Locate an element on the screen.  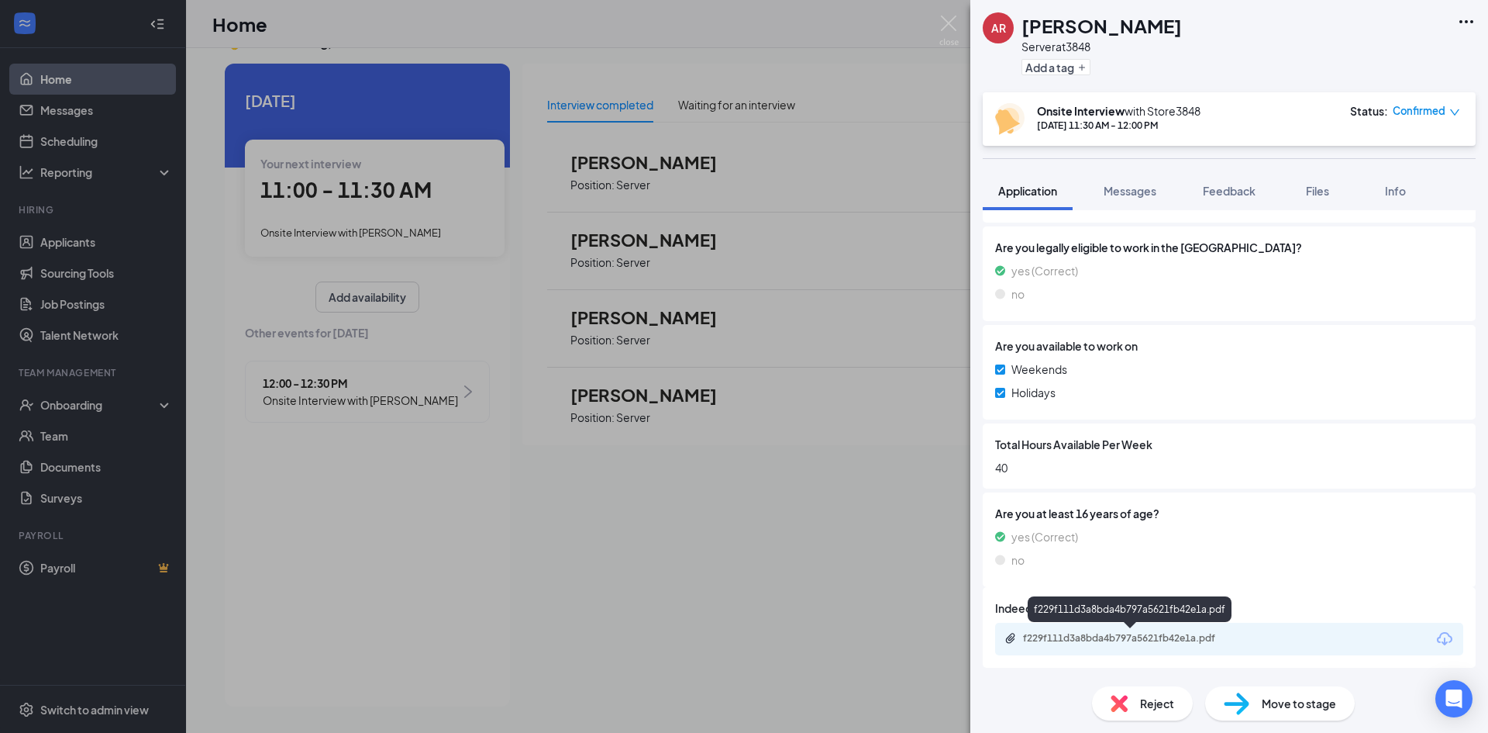
div: with Store3848 is located at coordinates (1119, 111).